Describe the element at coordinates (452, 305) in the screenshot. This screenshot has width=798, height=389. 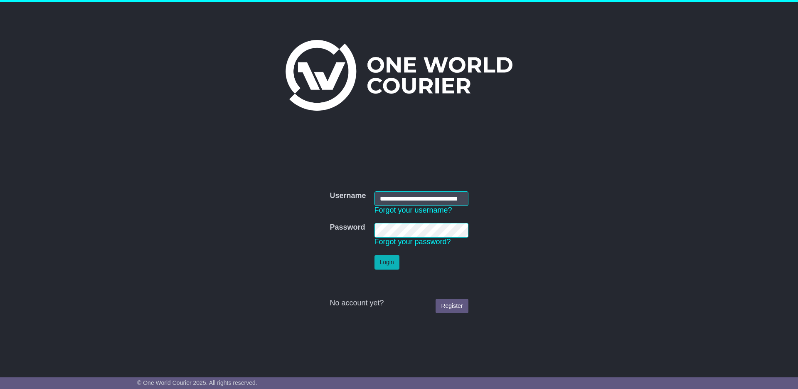
I see `a: Register` at that location.